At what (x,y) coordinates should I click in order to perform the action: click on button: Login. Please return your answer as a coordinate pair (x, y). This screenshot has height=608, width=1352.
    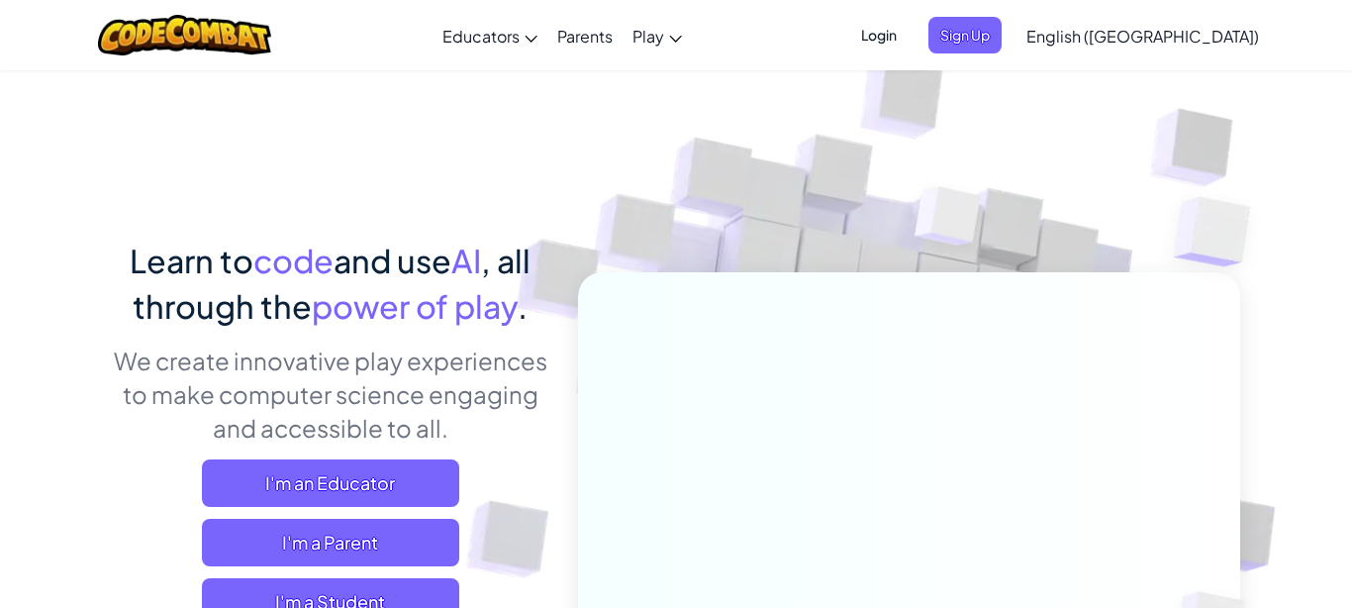
    Looking at the image, I should click on (879, 35).